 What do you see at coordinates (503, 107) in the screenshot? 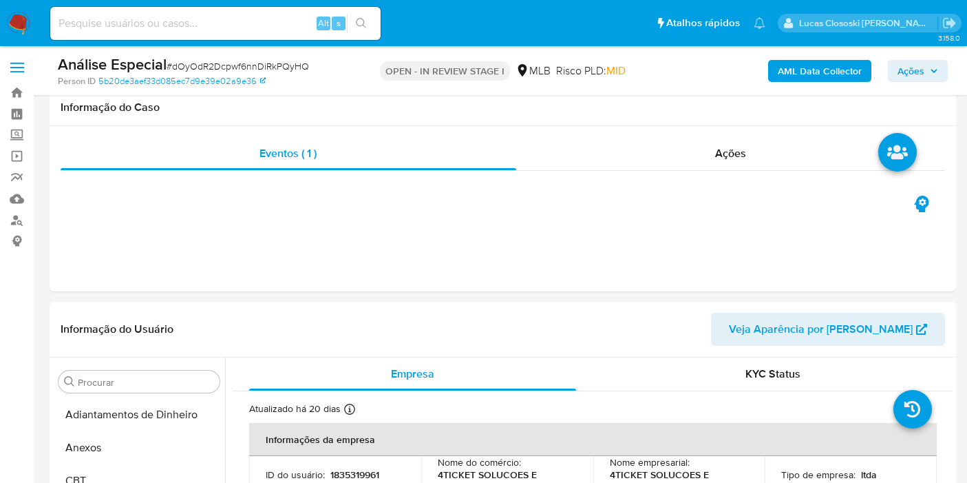
I see `h1: Informação do Caso` at bounding box center [503, 107].